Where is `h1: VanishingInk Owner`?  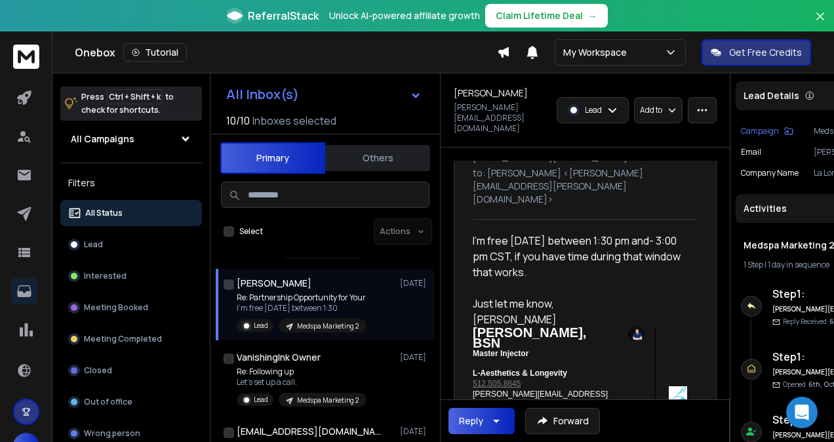 h1: VanishingInk Owner is located at coordinates (279, 357).